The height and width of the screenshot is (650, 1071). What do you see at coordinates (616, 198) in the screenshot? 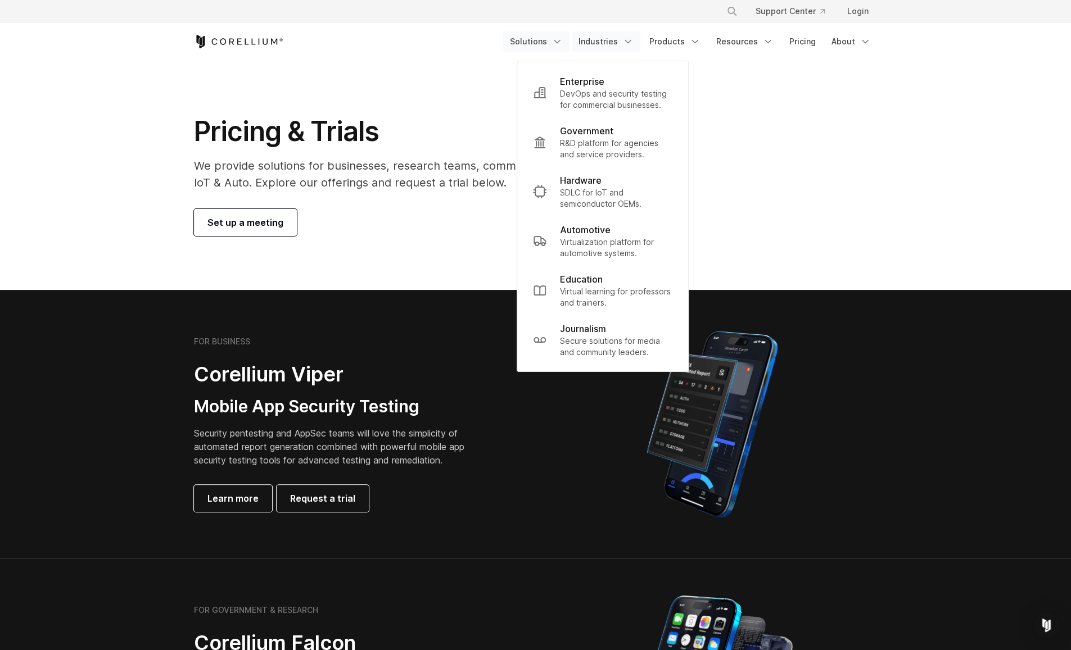
I see `p: SDLC for IoT and semiconductor OEMs.` at bounding box center [616, 198].